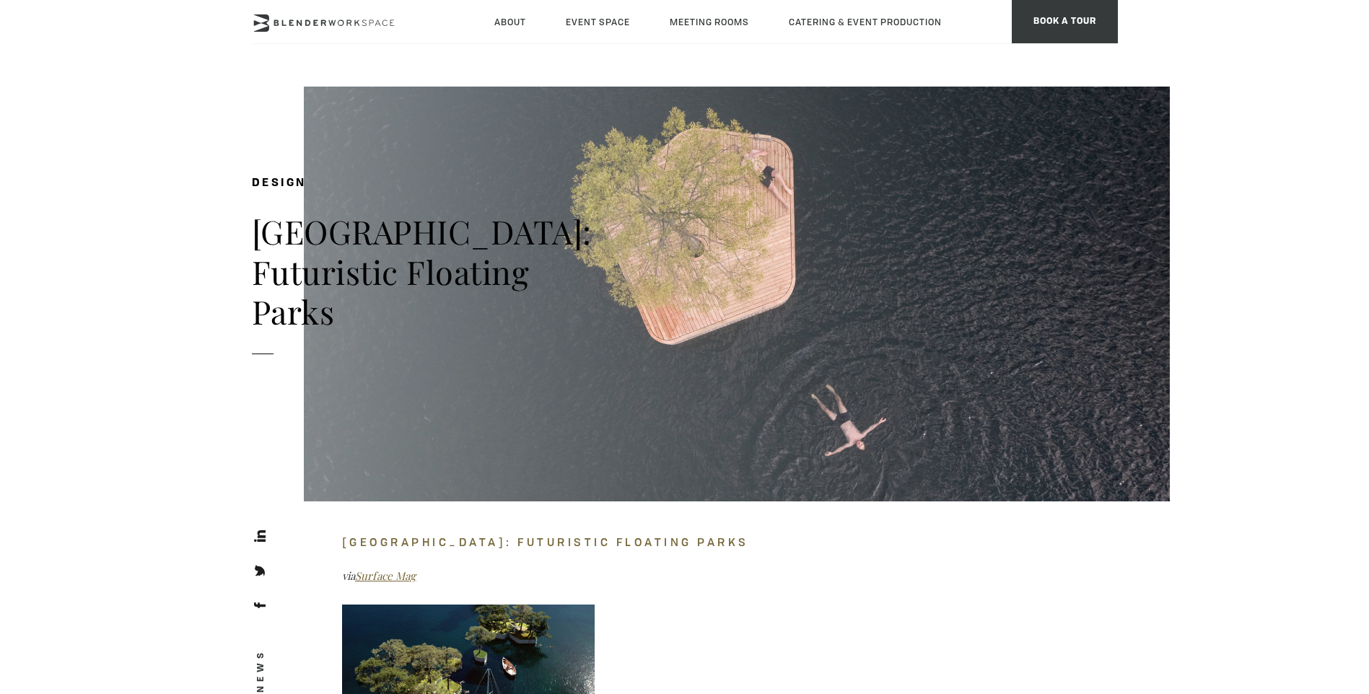  I want to click on a: Surface Mag, so click(386, 576).